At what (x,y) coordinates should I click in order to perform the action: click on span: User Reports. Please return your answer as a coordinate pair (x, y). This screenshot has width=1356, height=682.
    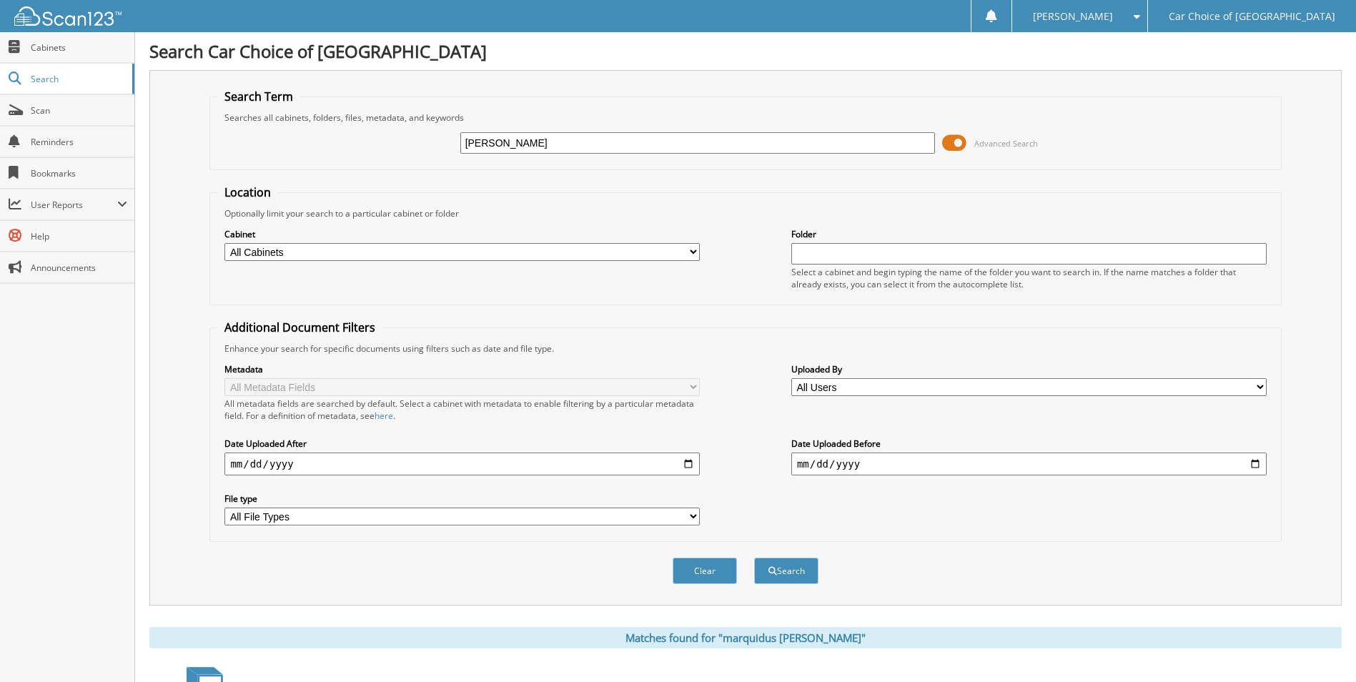
    Looking at the image, I should click on (74, 204).